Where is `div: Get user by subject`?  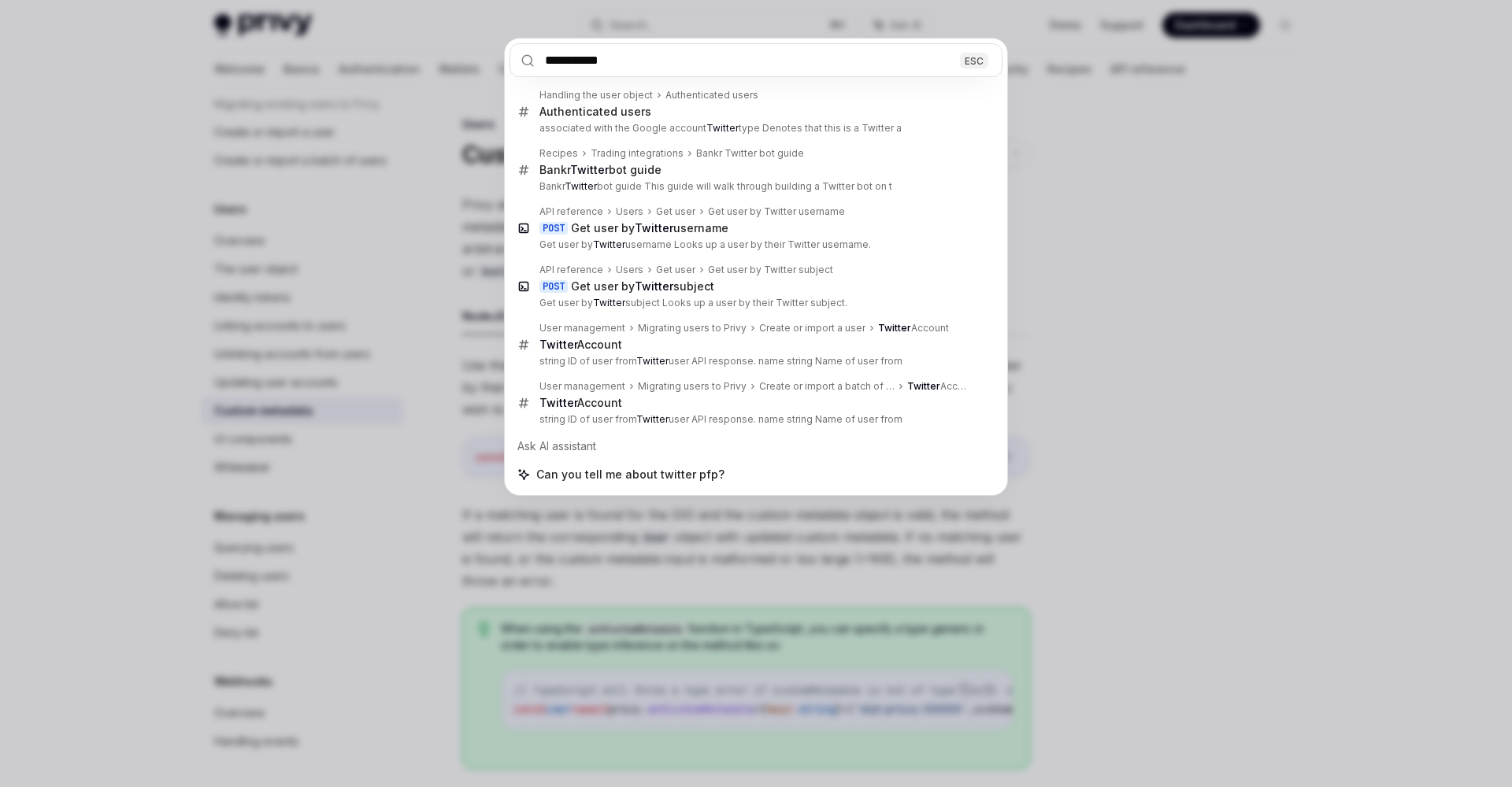 div: Get user by subject is located at coordinates (643, 286).